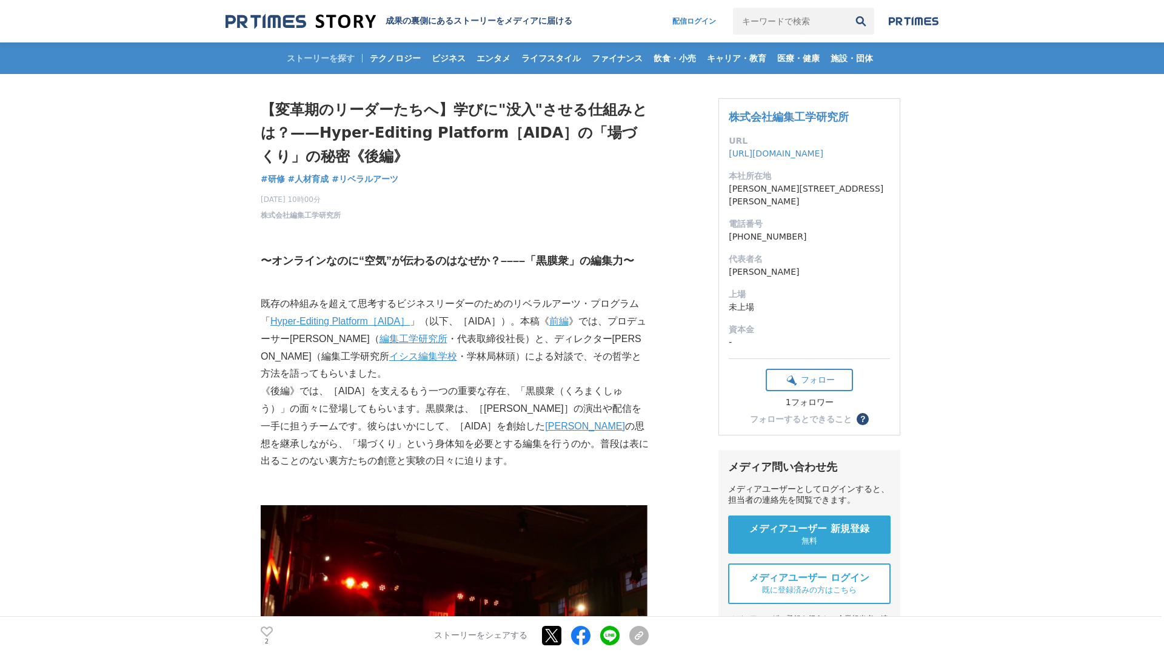 This screenshot has width=1164, height=655. I want to click on span: #リベラルアーツ, so click(365, 179).